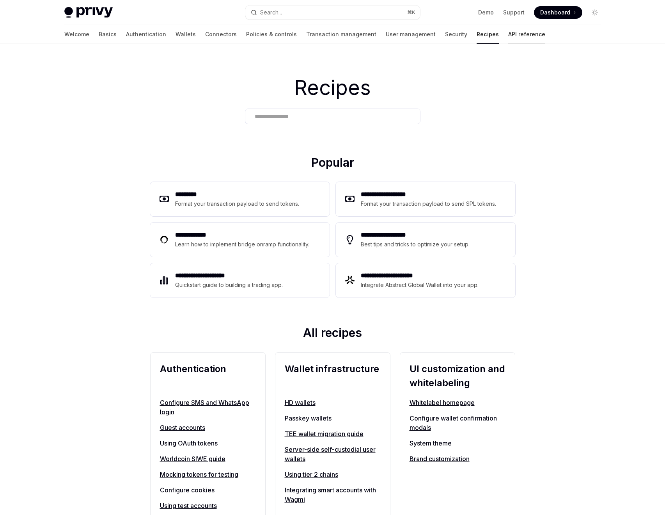  Describe the element at coordinates (333, 12) in the screenshot. I see `button: Open search` at that location.